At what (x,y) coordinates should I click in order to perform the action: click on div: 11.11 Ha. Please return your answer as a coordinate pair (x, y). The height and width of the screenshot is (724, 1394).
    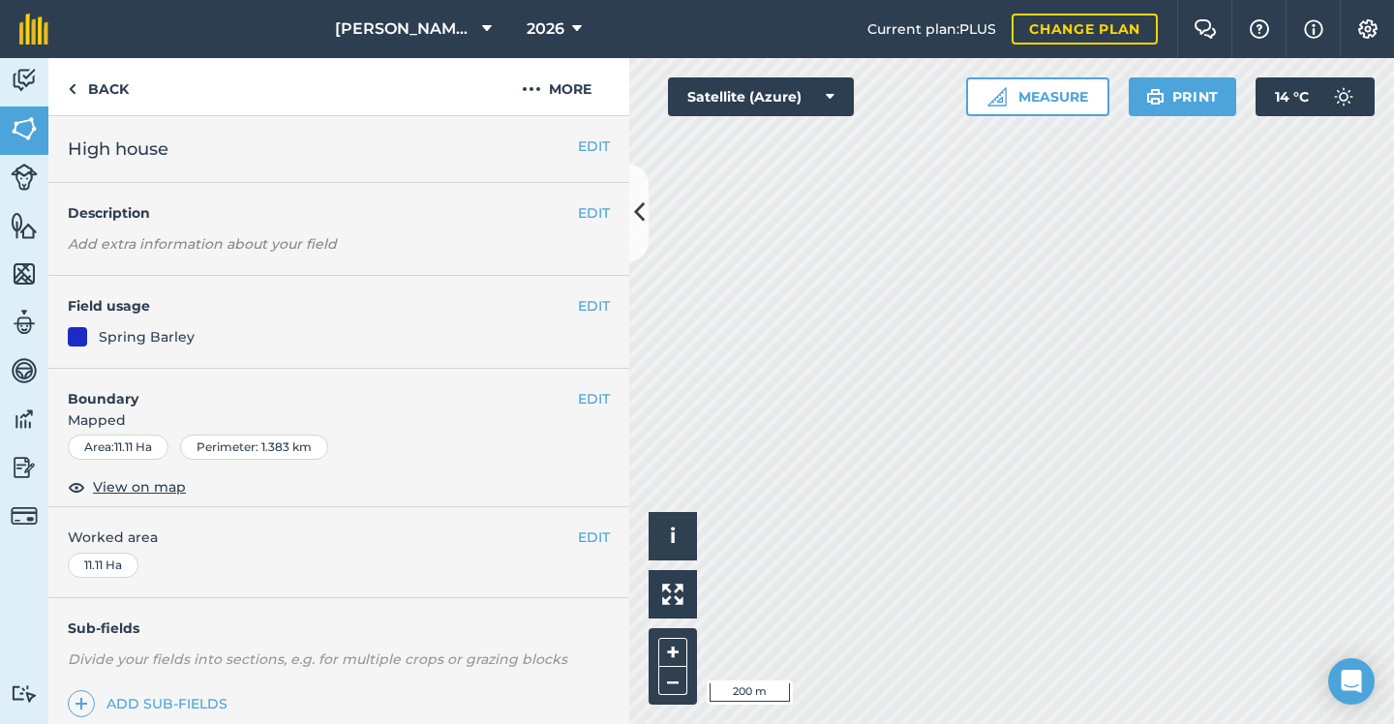
    Looking at the image, I should click on (103, 565).